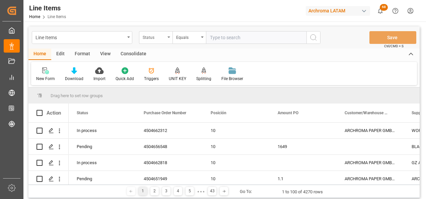 The width and height of the screenshot is (426, 199). What do you see at coordinates (393, 37) in the screenshot?
I see `button: Save` at bounding box center [393, 37].